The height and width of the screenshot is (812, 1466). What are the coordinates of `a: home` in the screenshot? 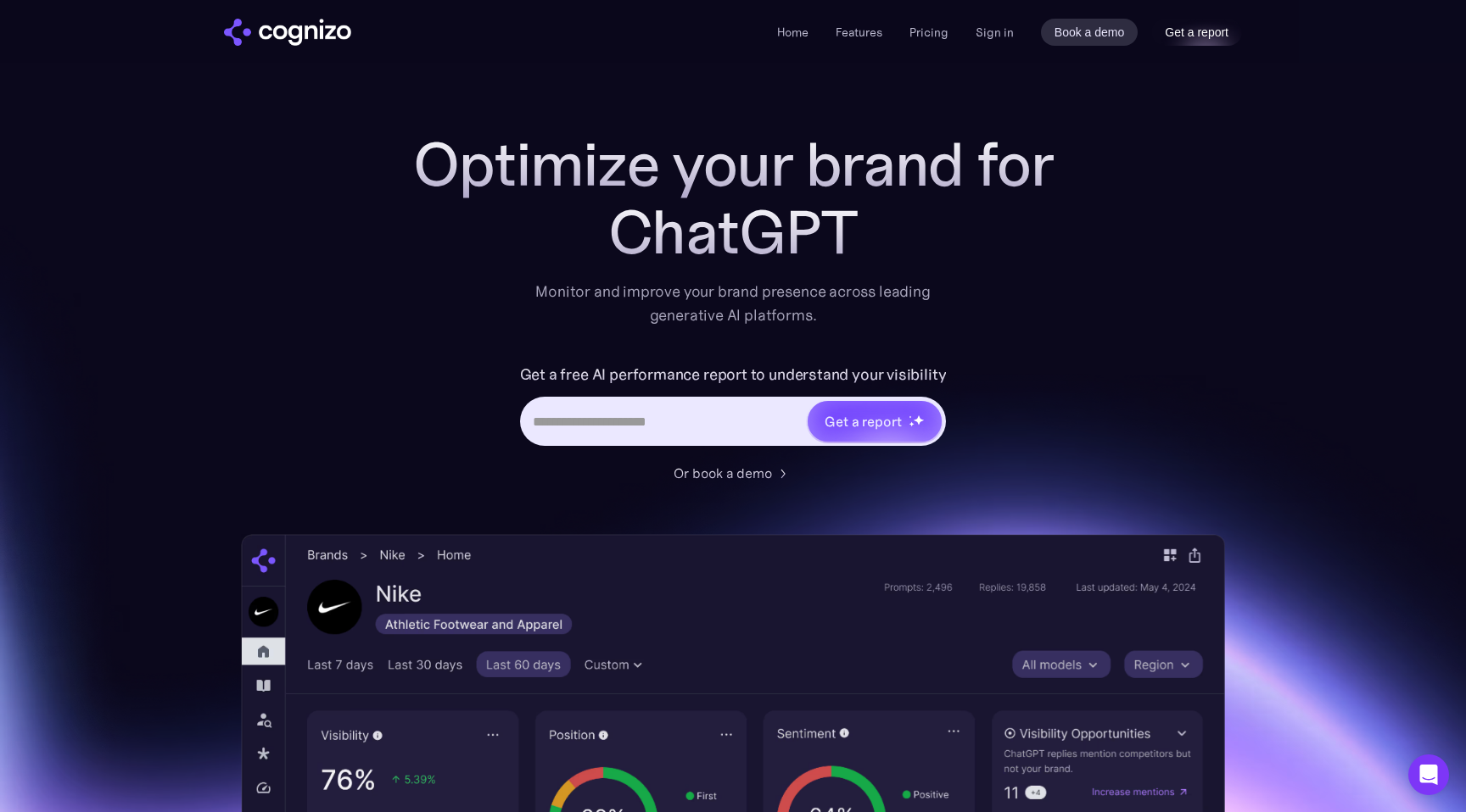 It's located at (288, 32).